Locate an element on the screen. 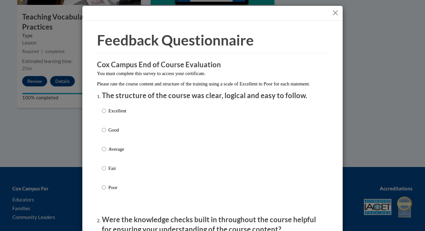  p: You must complete this survey to access your certificate. is located at coordinates (213, 74).